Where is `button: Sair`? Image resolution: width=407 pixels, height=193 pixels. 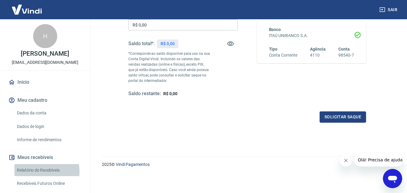 button: Sair is located at coordinates (389, 10).